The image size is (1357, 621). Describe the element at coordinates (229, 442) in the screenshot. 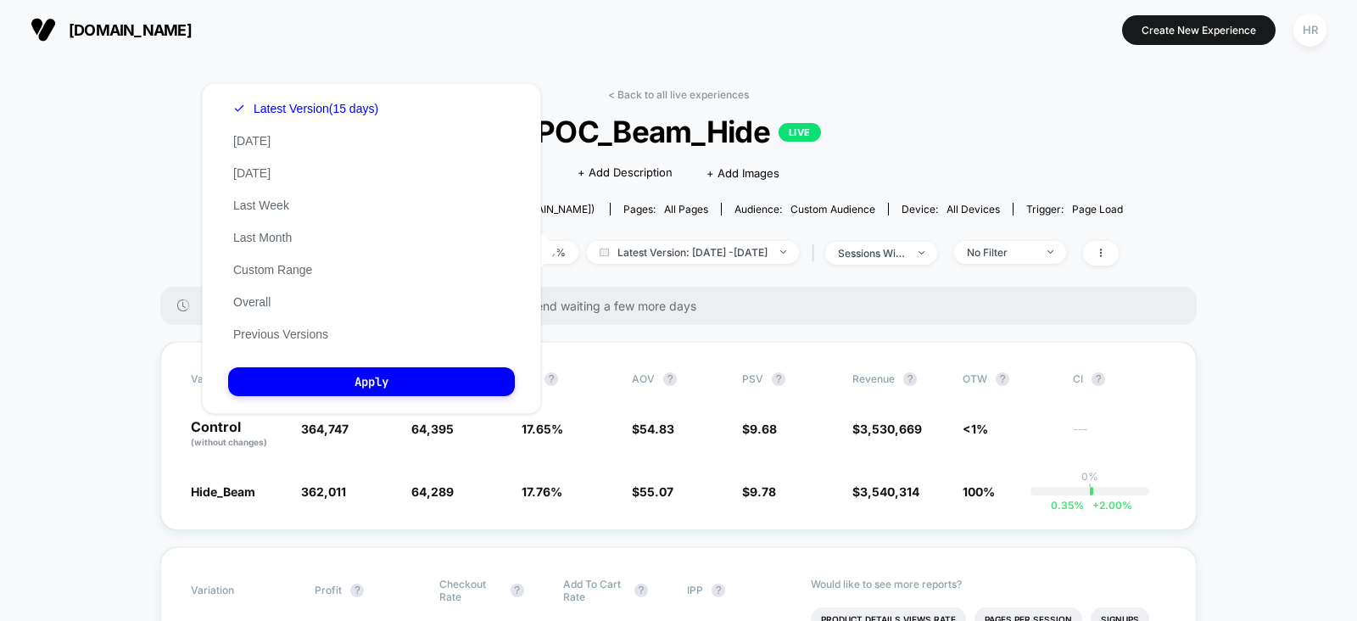

I see `span: (without changes)` at that location.